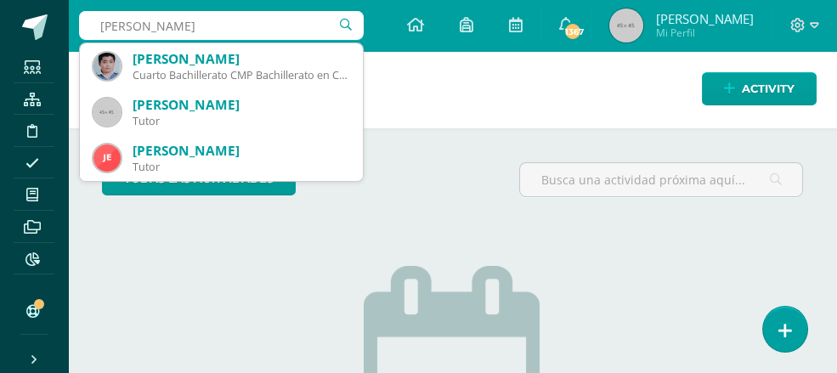 This screenshot has width=837, height=373. Describe the element at coordinates (452, 89) in the screenshot. I see `h1: Activities` at that location.